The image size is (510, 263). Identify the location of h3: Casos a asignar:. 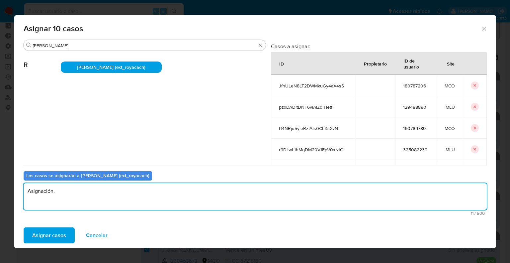
(379, 46).